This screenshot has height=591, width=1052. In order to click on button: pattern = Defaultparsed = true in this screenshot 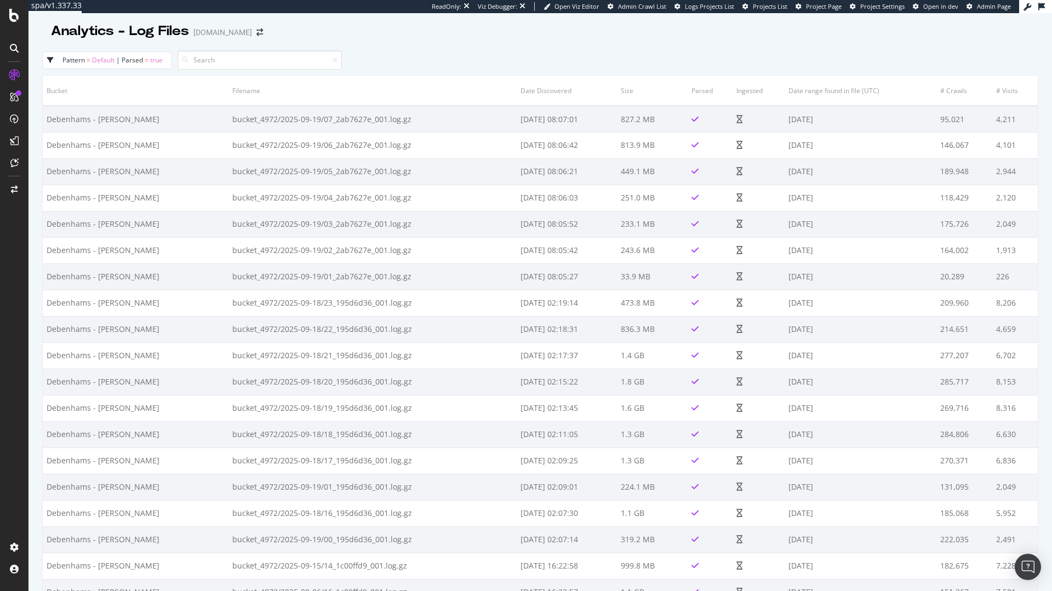, I will do `click(107, 60)`.